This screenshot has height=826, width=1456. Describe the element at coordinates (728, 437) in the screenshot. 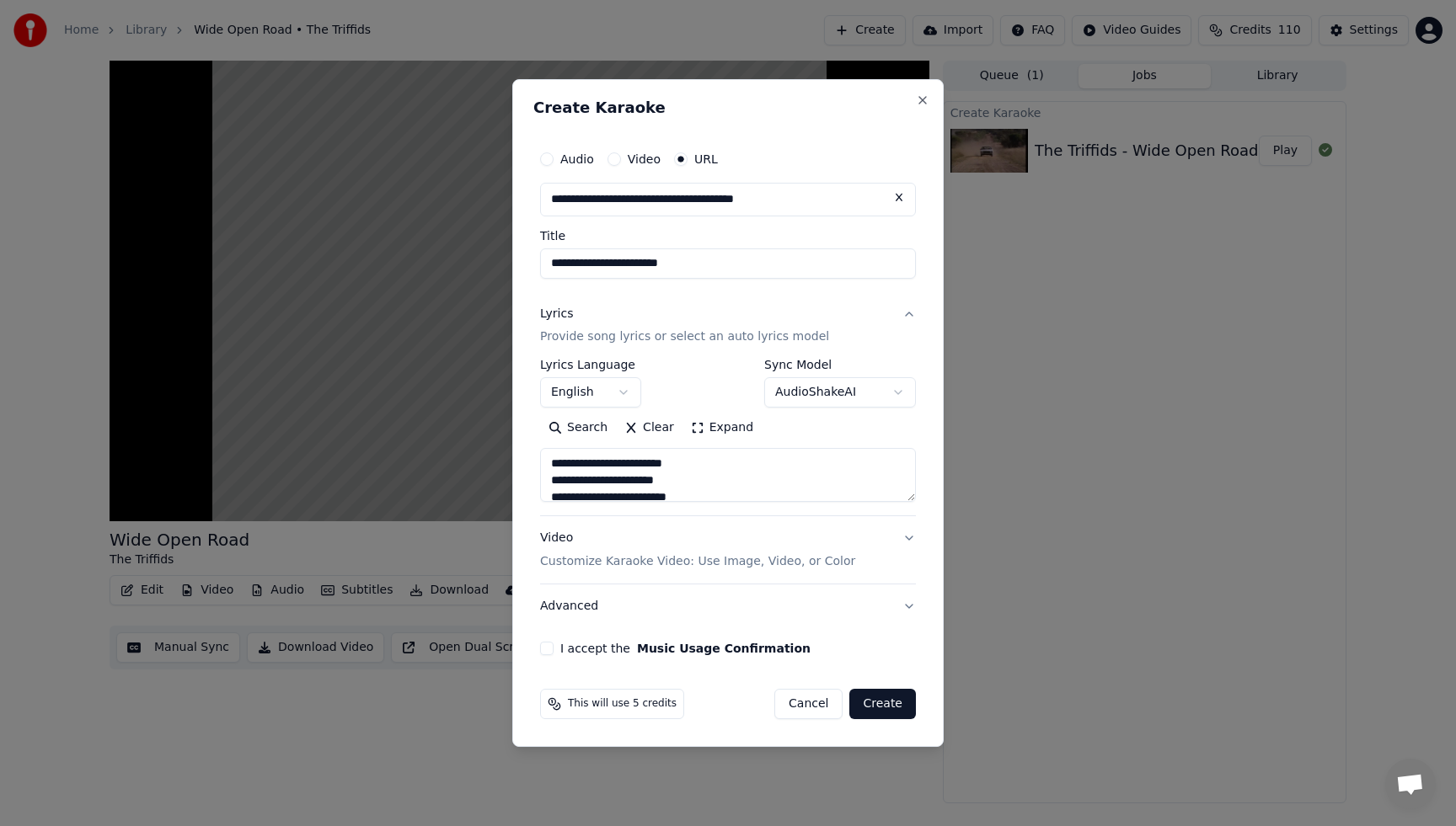

I see `div: LyricsProvide song lyrics or select an auto lyrics model` at that location.